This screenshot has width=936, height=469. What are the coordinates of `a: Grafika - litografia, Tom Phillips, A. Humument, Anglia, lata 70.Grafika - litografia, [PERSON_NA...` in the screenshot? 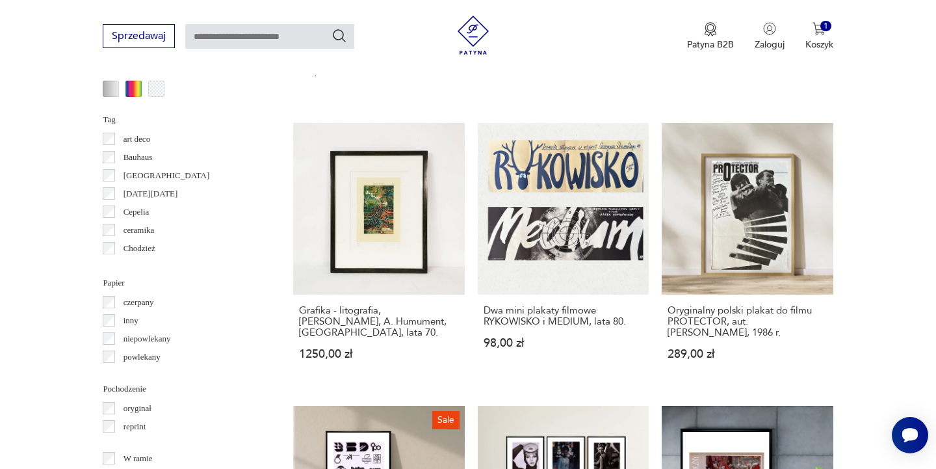 It's located at (379, 254).